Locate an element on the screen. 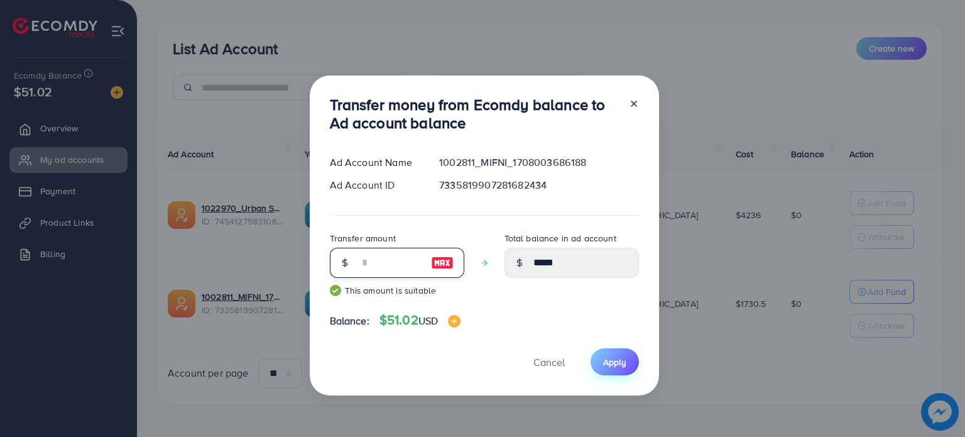 The width and height of the screenshot is (965, 437). button: Cancel is located at coordinates (549, 361).